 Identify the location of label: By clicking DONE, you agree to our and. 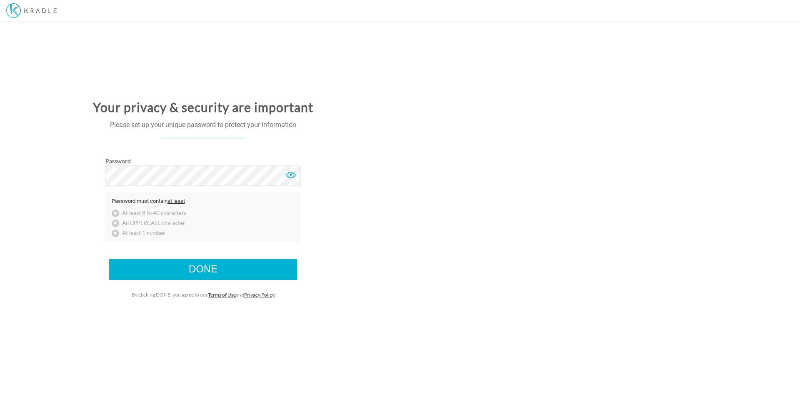
(203, 295).